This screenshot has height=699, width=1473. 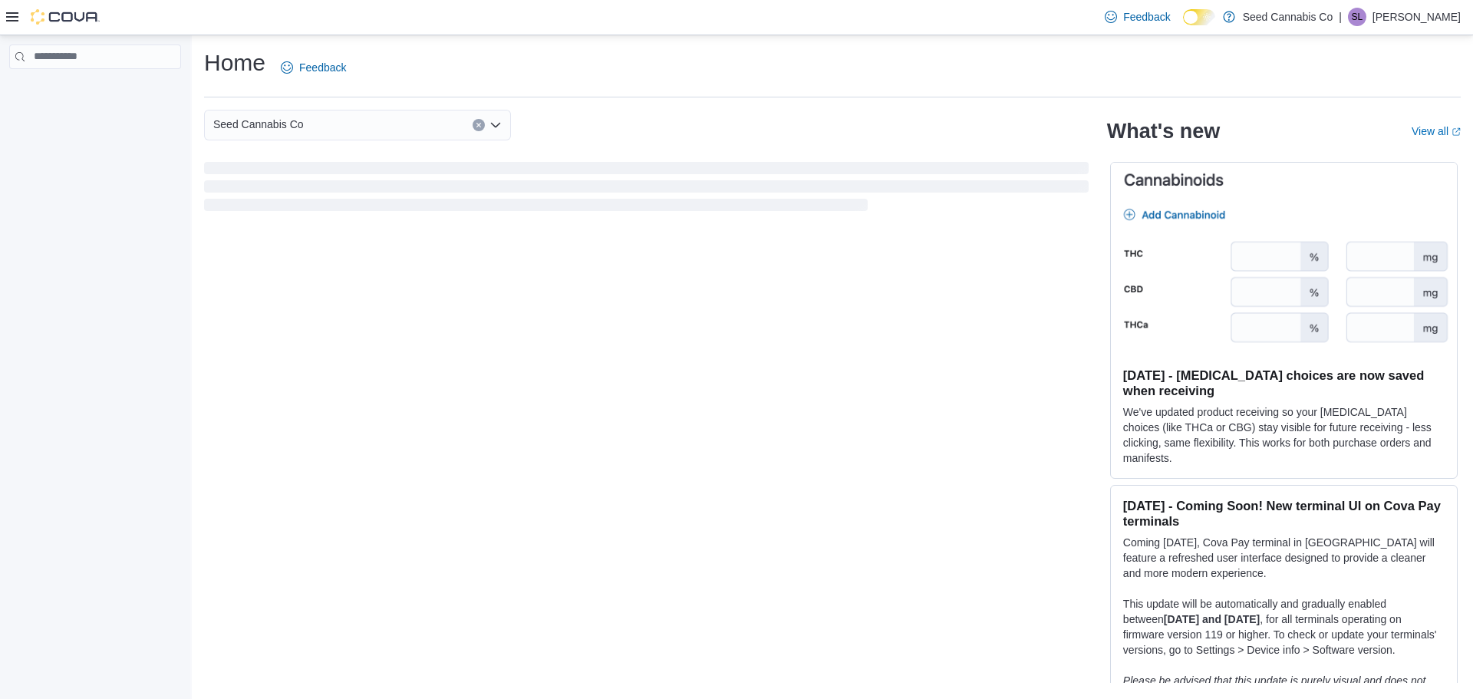 I want to click on button: Clear input, so click(x=479, y=125).